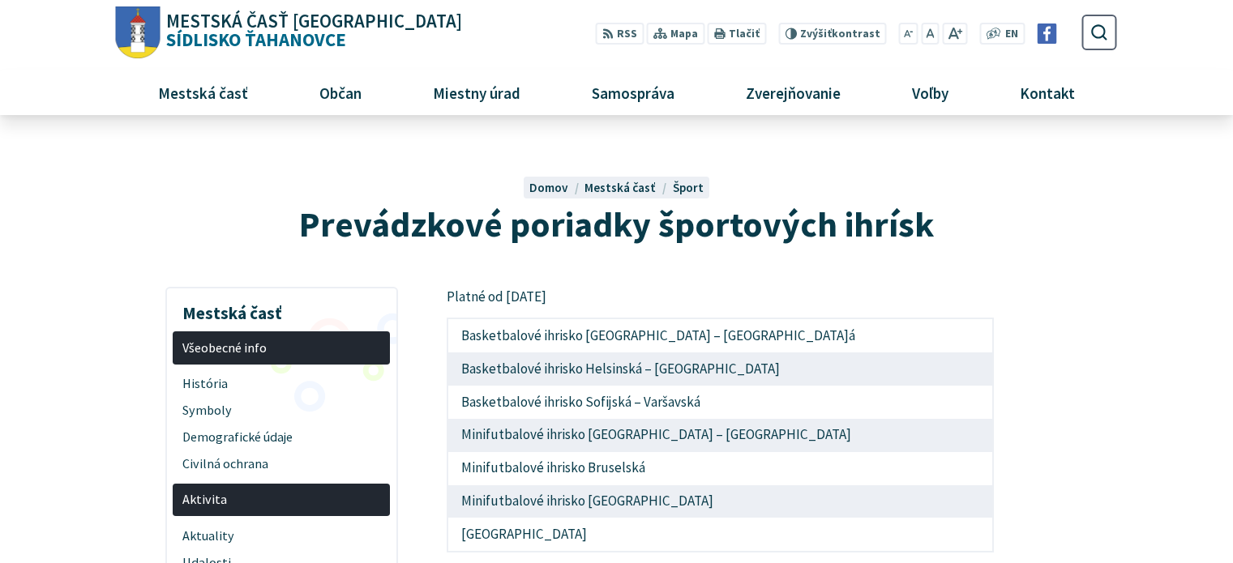 The width and height of the screenshot is (1233, 563). What do you see at coordinates (281, 309) in the screenshot?
I see `h3: Mestská časť` at bounding box center [281, 309].